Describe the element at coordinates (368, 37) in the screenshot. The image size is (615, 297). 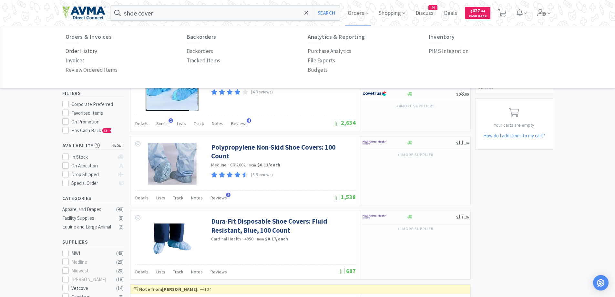
I see `h6: Analytics & Reporting` at that location.